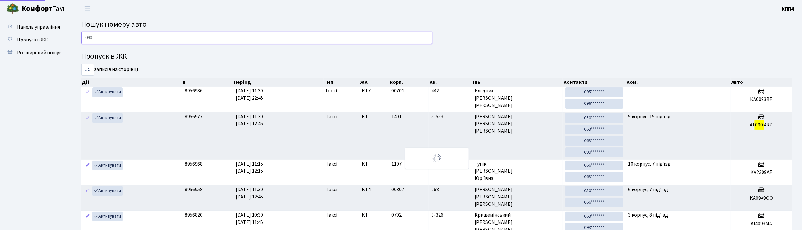  I want to click on span: 3 корпус, 8 під'їзд, so click(648, 215).